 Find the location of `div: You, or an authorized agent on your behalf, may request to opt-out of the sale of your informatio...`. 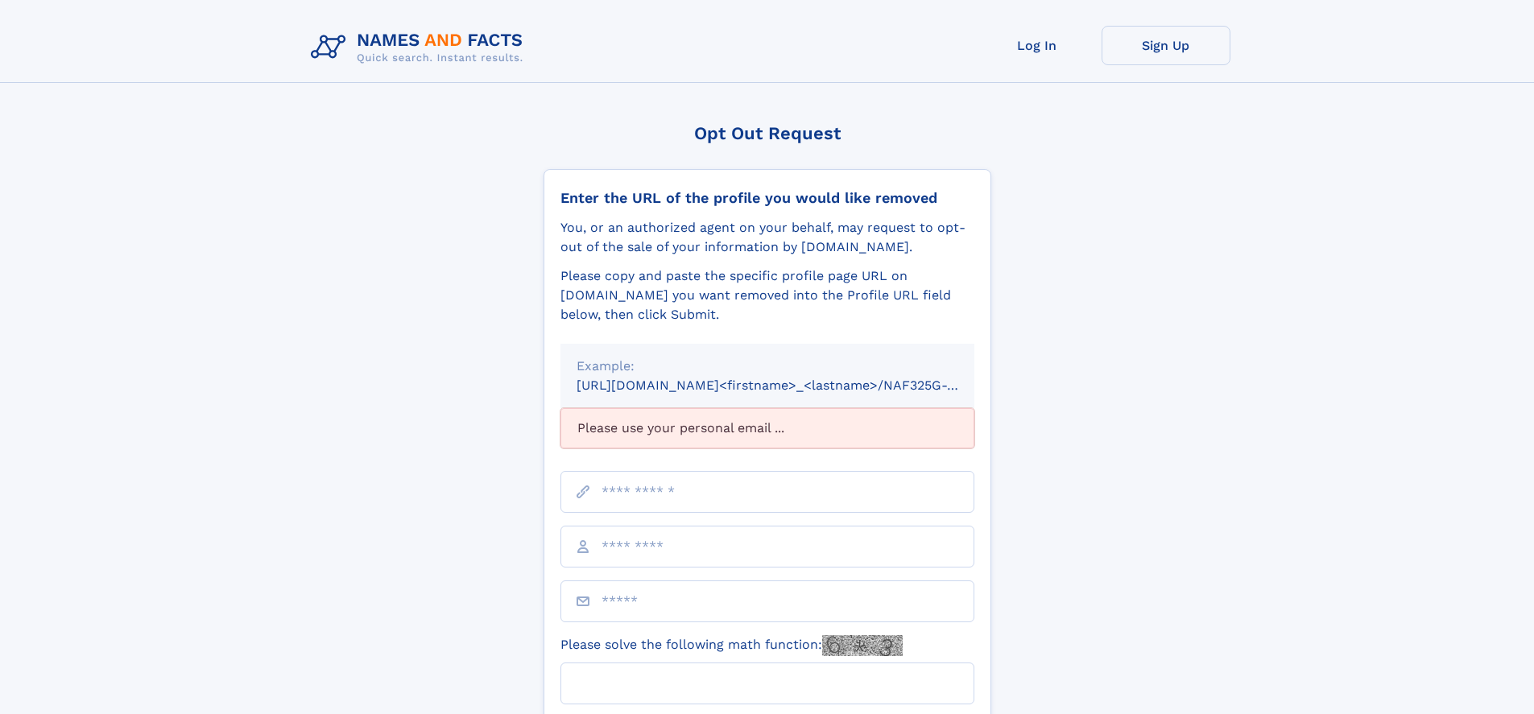

div: You, or an authorized agent on your behalf, may request to opt-out of the sale of your informatio... is located at coordinates (767, 237).